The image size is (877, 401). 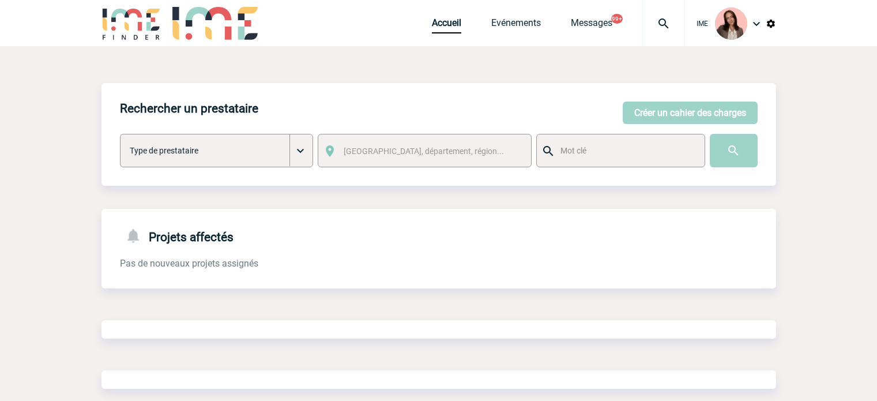 What do you see at coordinates (734, 151) in the screenshot?
I see `input: Submit` at bounding box center [734, 151].